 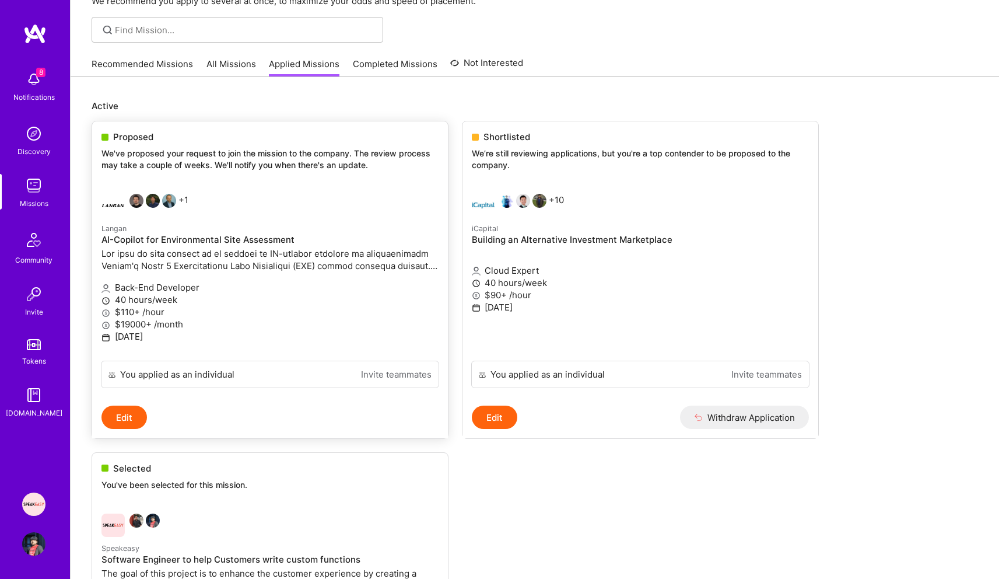 I want to click on img: Marcin Wylot, so click(x=169, y=201).